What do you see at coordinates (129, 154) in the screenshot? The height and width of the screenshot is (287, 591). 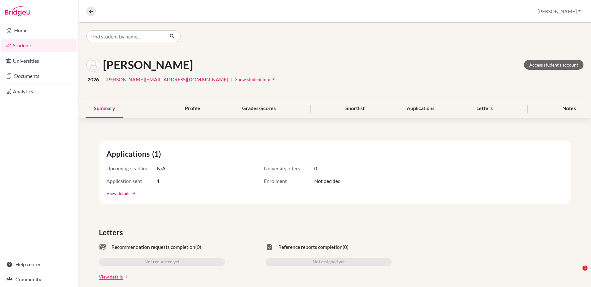 I see `span: Applications` at bounding box center [129, 154].